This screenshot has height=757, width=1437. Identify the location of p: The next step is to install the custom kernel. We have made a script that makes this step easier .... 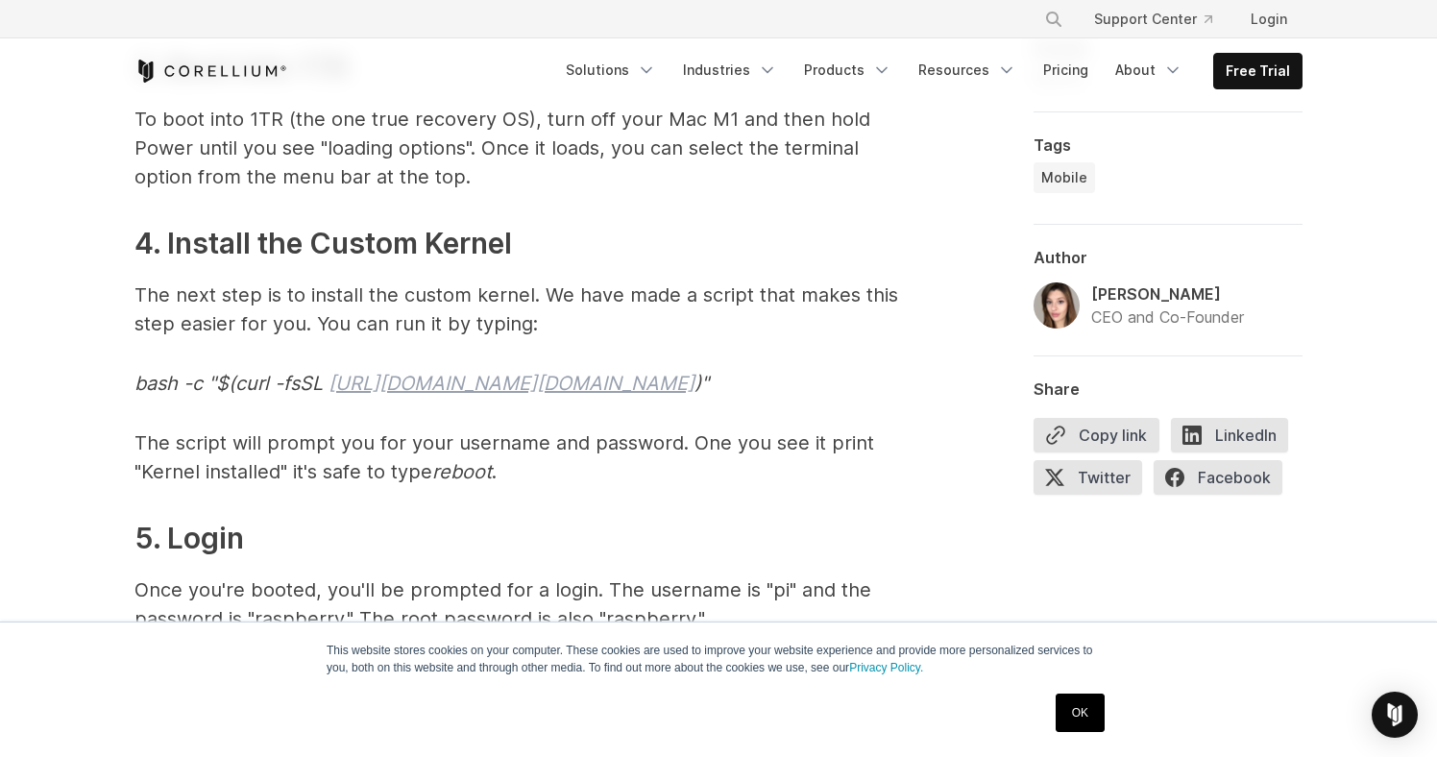
(519, 309).